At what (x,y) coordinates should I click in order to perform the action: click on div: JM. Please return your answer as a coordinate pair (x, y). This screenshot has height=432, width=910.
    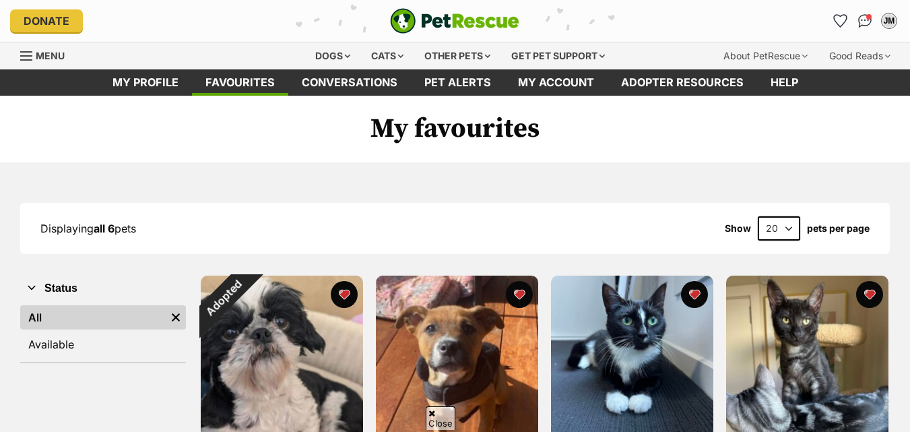
    Looking at the image, I should click on (889, 21).